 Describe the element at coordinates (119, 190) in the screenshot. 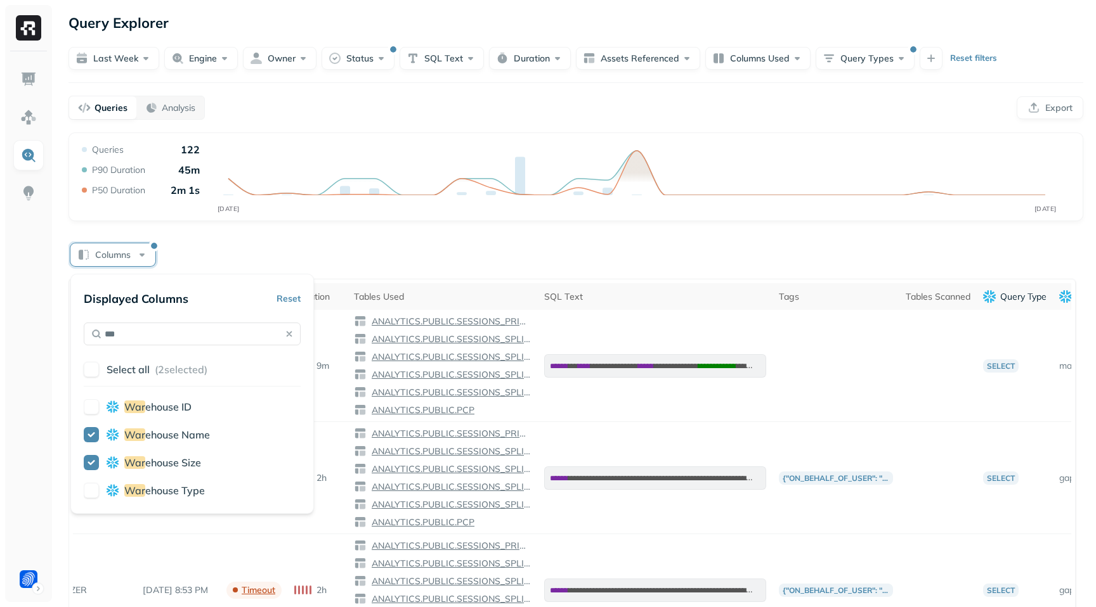

I see `p: P50 Duration` at that location.